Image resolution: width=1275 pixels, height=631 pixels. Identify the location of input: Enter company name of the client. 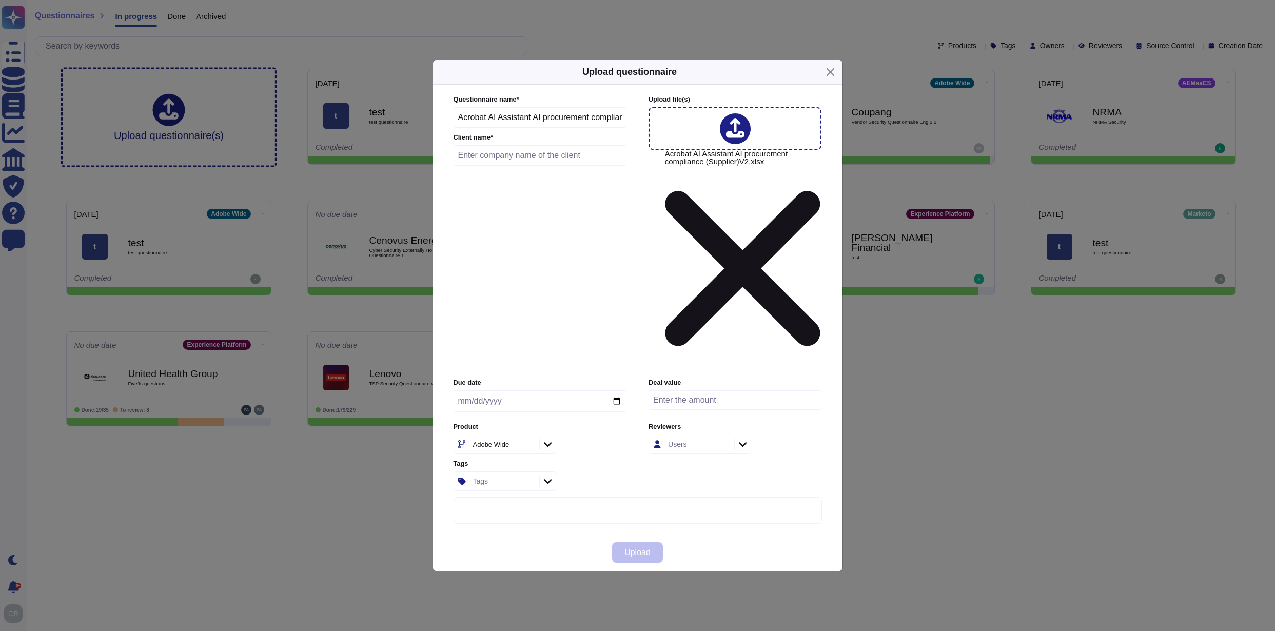
(540, 155).